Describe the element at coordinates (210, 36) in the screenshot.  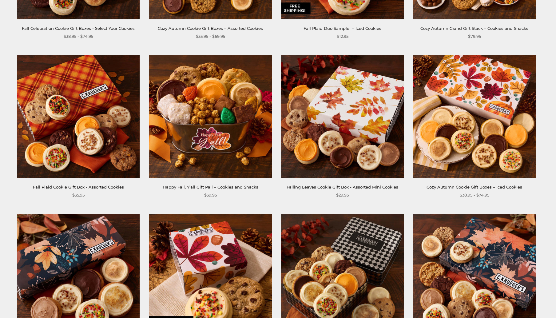
I see `span: $35.95 - $69.95` at that location.